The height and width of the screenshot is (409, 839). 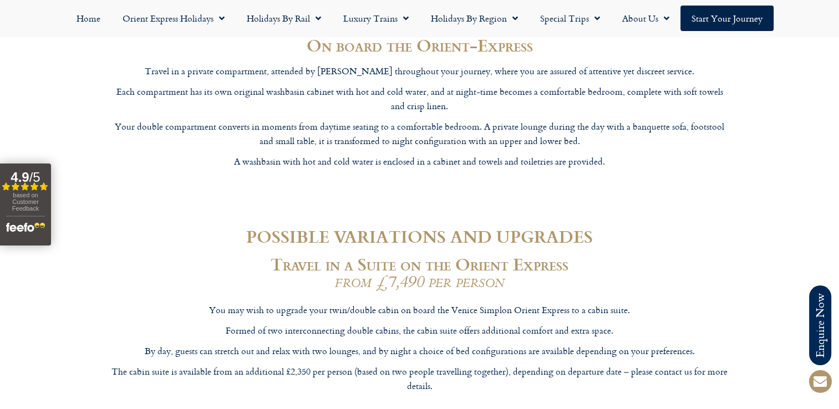 What do you see at coordinates (646, 18) in the screenshot?
I see `a: About Us` at bounding box center [646, 18].